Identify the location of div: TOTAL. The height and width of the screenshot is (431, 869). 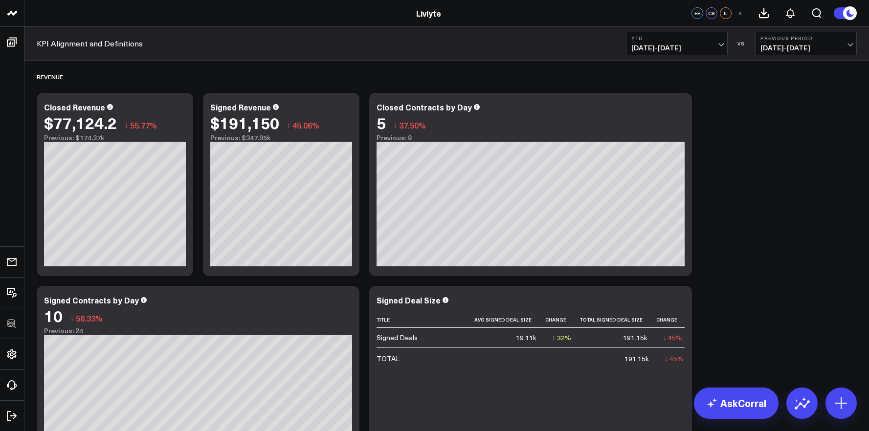
(388, 359).